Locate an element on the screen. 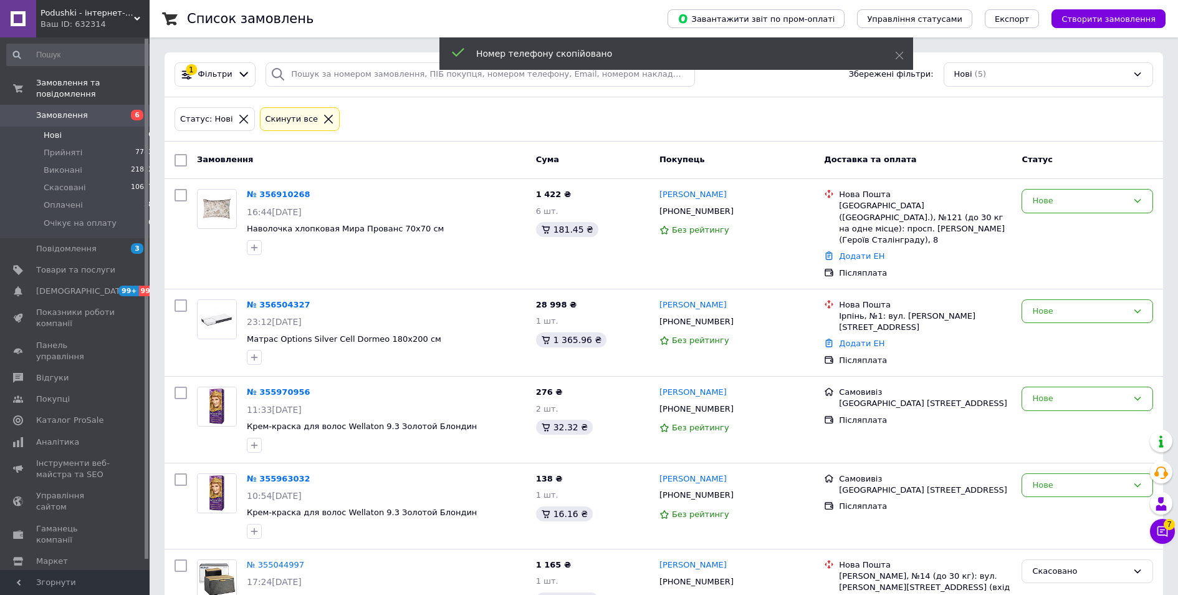 The width and height of the screenshot is (1178, 595). span: Гаманець компанії is located at coordinates (75, 534).